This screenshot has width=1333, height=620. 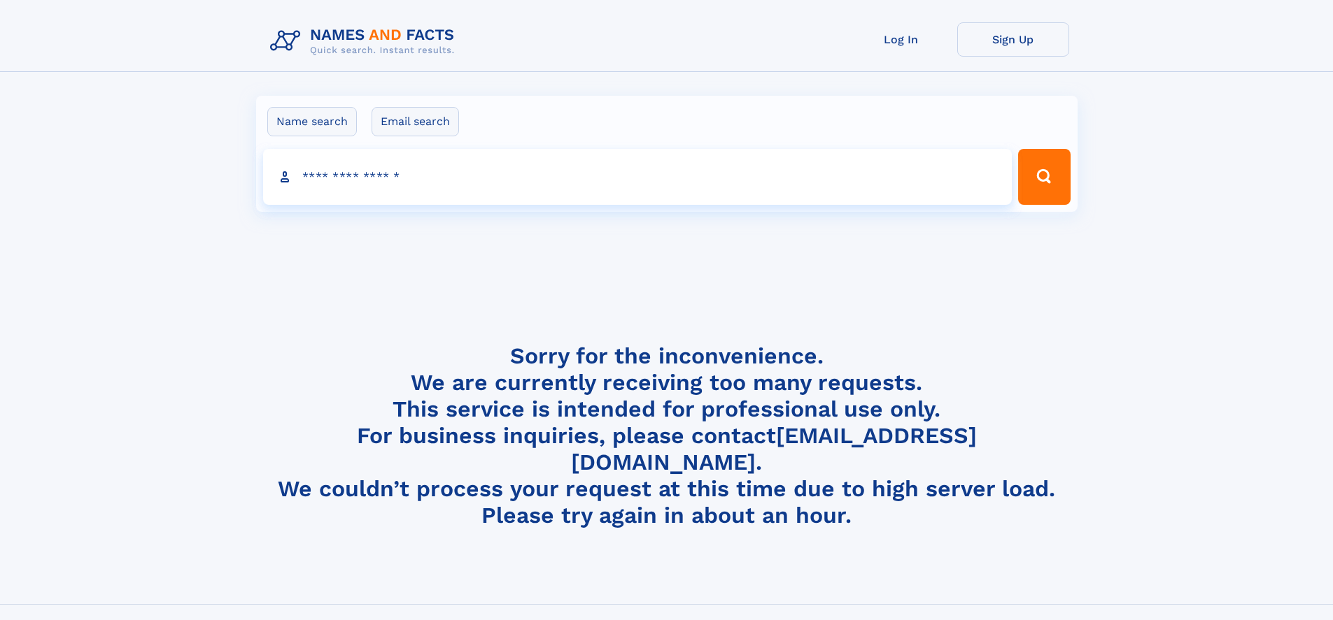 I want to click on button: Search Button, so click(x=1044, y=177).